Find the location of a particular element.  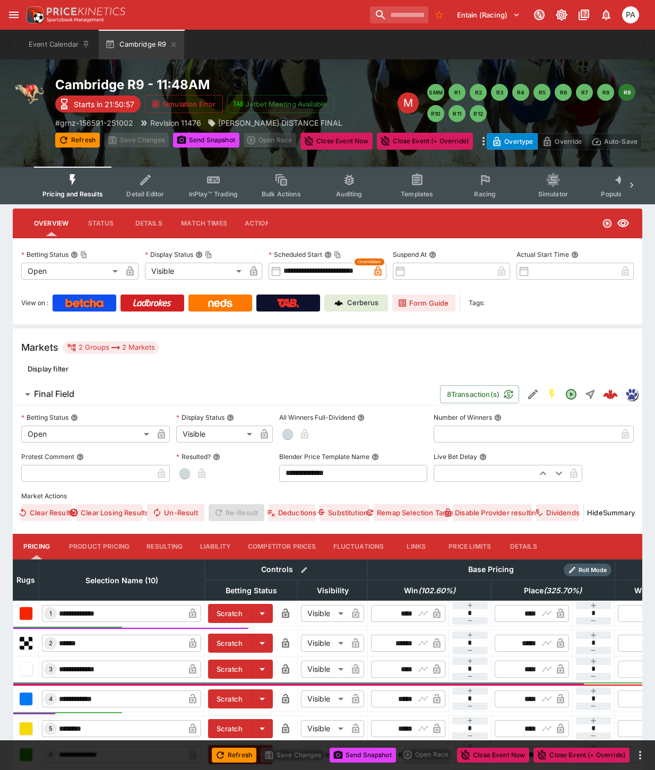

img: Cerberus is located at coordinates (339, 303).